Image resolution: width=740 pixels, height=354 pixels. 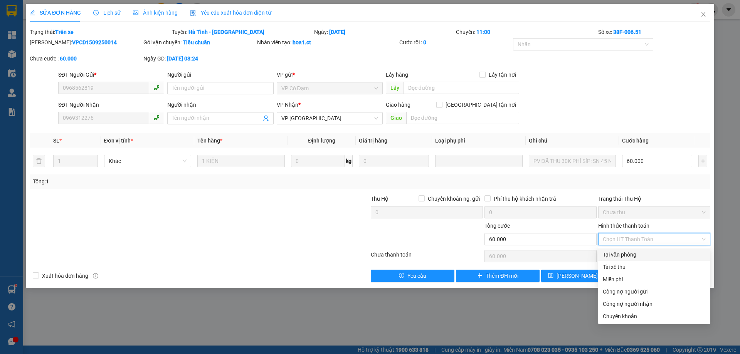 What do you see at coordinates (654, 239) in the screenshot?
I see `span: Chọn HT Thanh Toán` at bounding box center [654, 239].